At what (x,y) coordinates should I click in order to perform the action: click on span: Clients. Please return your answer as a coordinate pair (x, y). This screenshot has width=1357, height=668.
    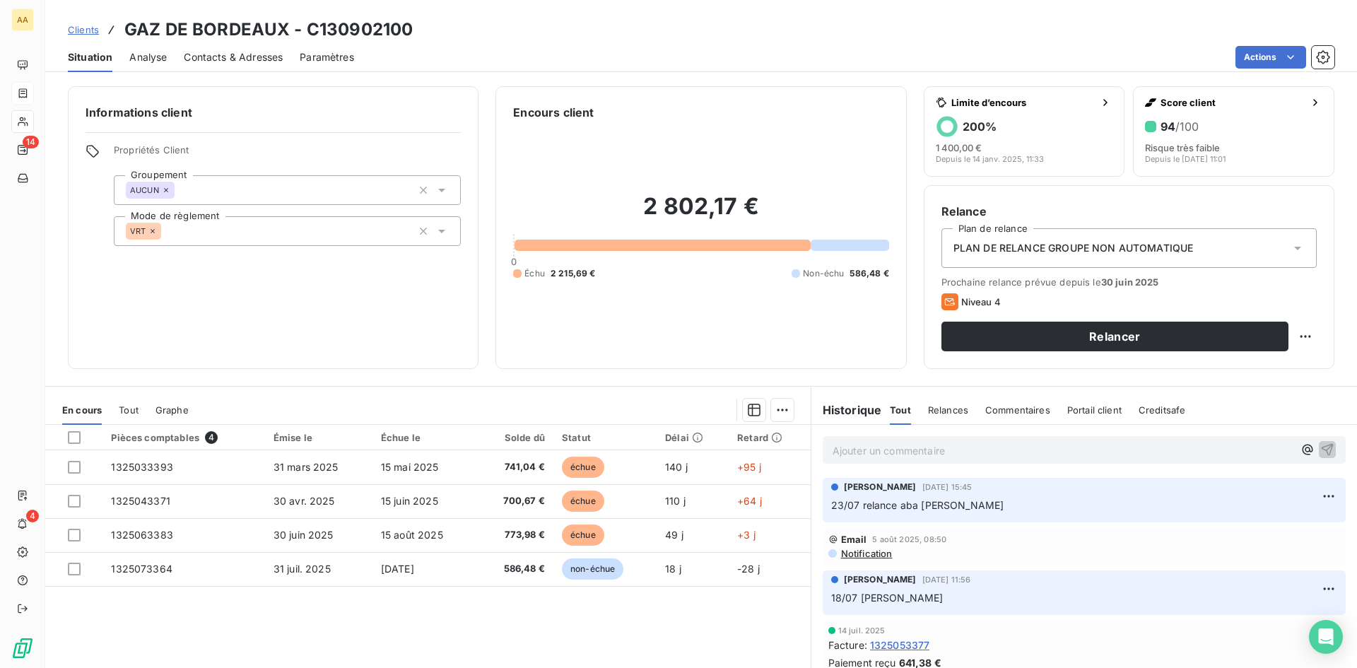
    Looking at the image, I should click on (83, 30).